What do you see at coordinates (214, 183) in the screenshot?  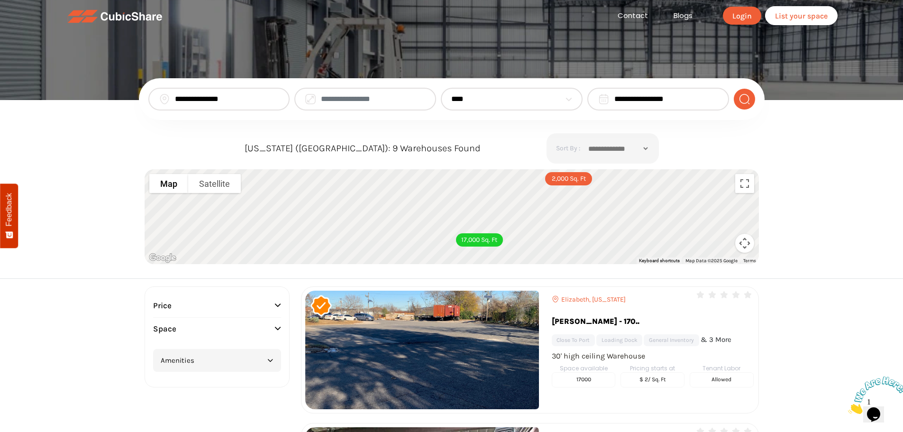 I see `button: Show satellite imagery` at bounding box center [214, 183].